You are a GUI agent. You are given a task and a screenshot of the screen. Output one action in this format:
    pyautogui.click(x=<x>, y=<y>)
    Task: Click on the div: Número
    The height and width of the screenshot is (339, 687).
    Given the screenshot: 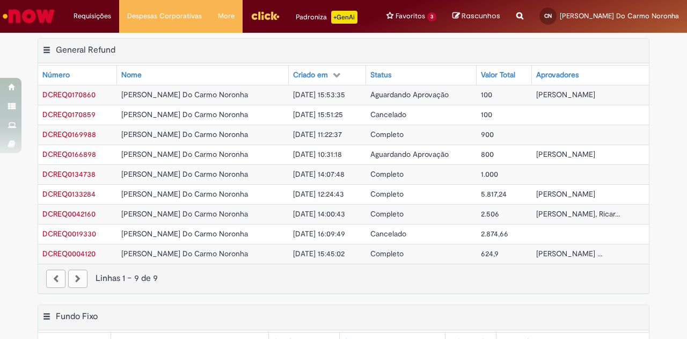 What is the action you would take?
    pyautogui.click(x=56, y=75)
    